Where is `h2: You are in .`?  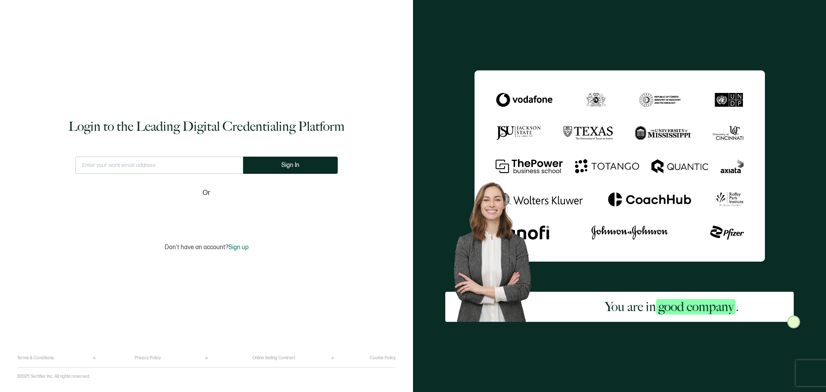
h2: You are in . is located at coordinates (671, 307).